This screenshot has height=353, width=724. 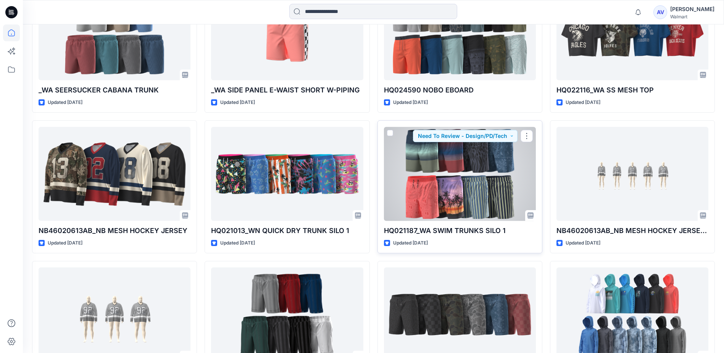 I want to click on a: HQ021187_WA SWIM TRUNKS SILO 1, so click(x=460, y=173).